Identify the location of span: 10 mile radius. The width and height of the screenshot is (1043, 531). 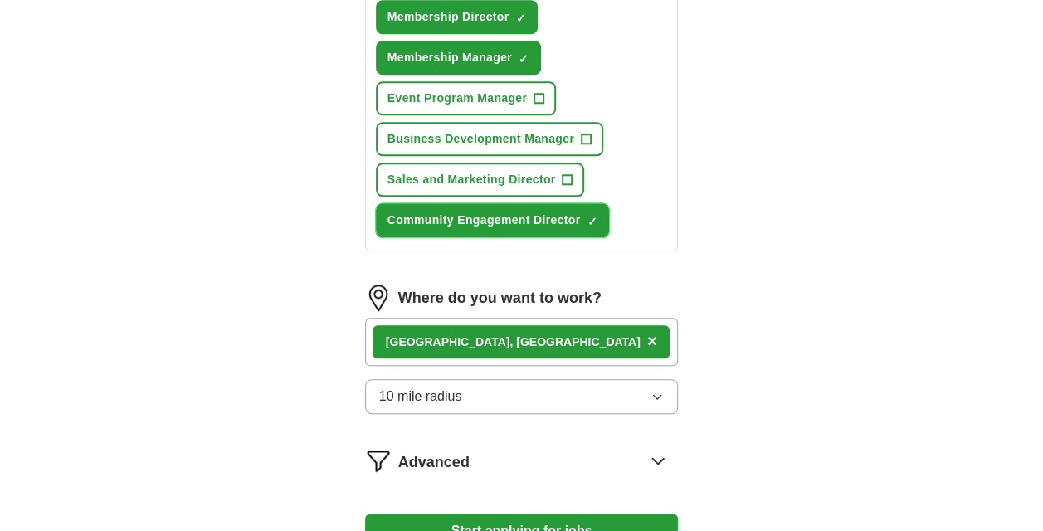
(421, 397).